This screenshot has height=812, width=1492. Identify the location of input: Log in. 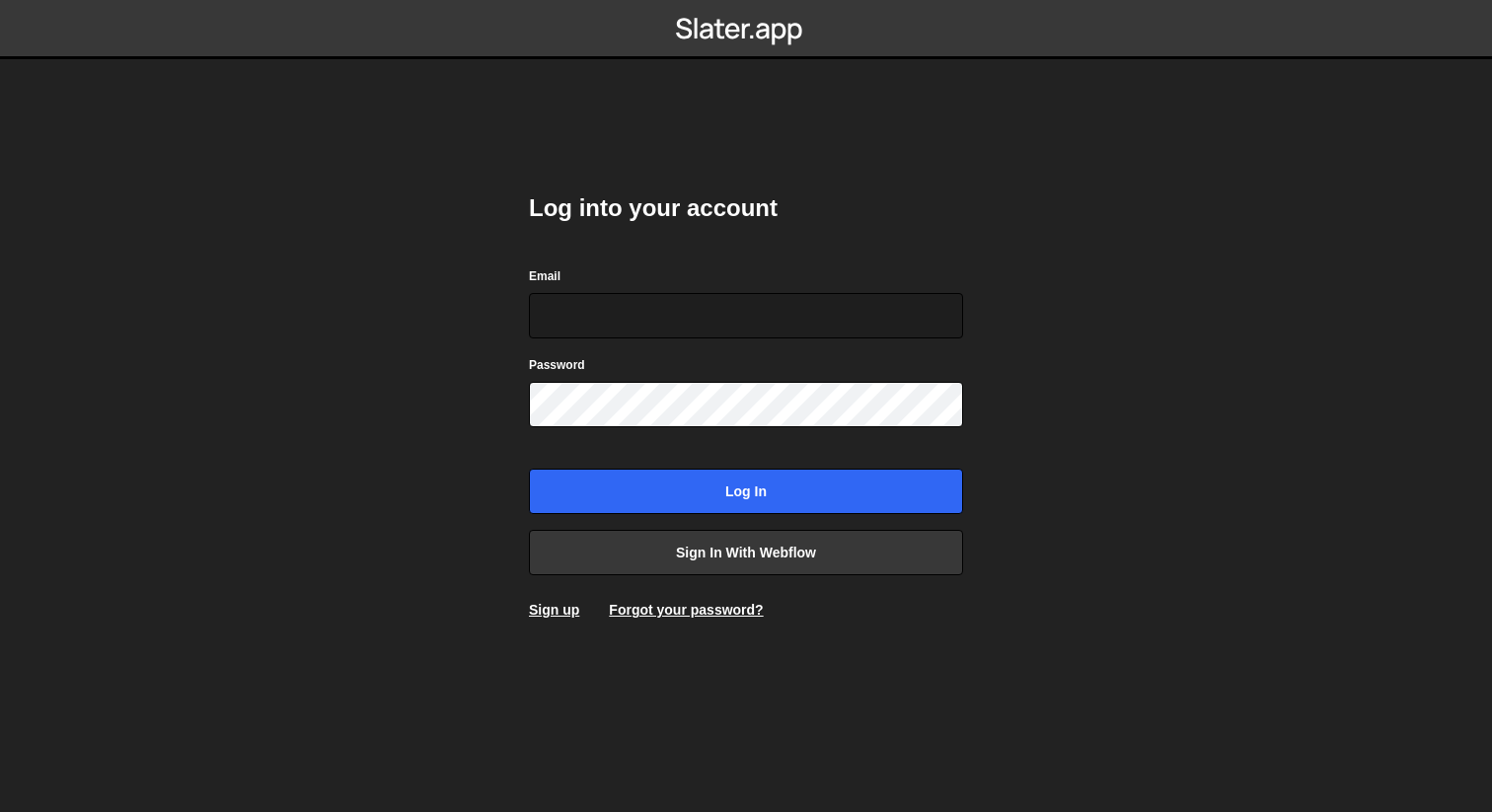
(746, 491).